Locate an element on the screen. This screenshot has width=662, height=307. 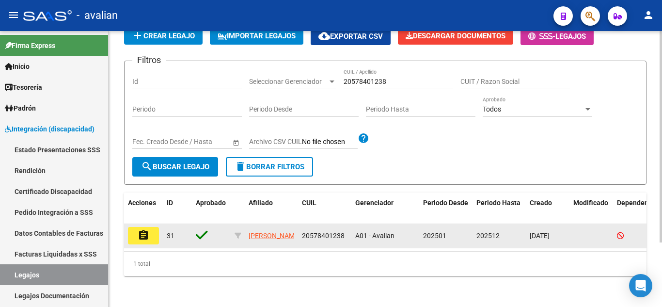
datatable-header-cell: Creado is located at coordinates (547, 208).